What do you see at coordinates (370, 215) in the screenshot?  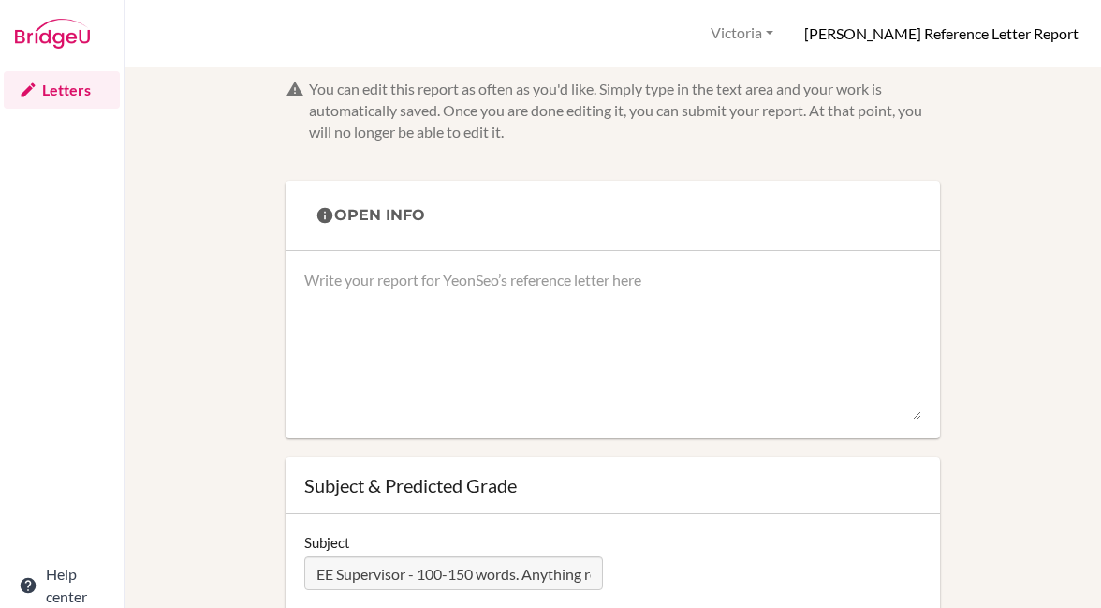 I see `a: Open info` at bounding box center [370, 215].